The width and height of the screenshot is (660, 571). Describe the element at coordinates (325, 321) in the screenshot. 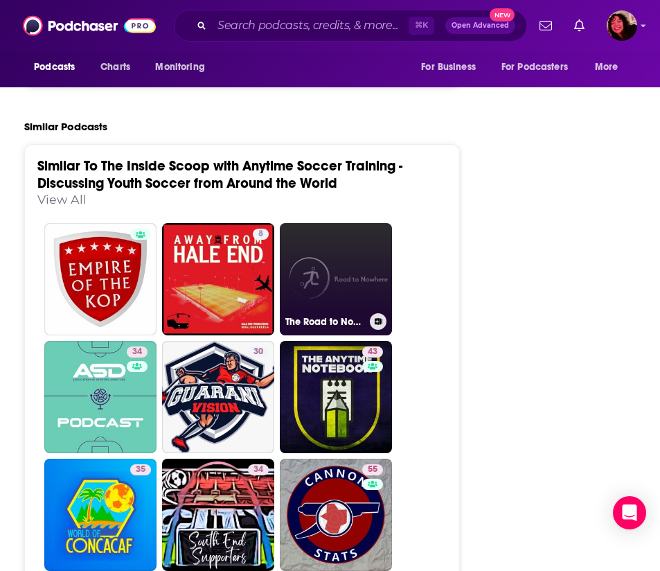

I see `h3: The Road to Nowhere European Football Podcast` at that location.